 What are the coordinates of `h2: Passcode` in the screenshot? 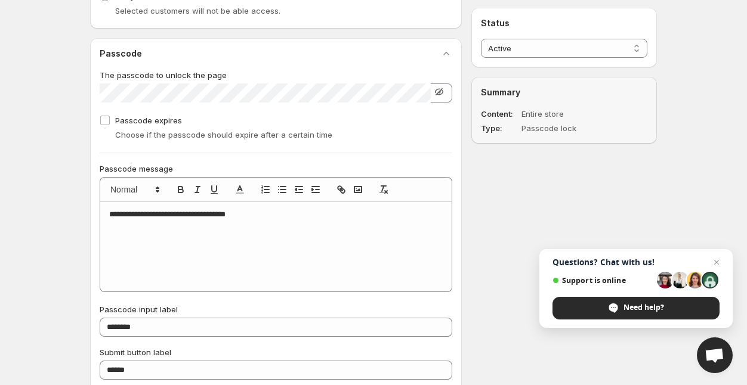 It's located at (120, 54).